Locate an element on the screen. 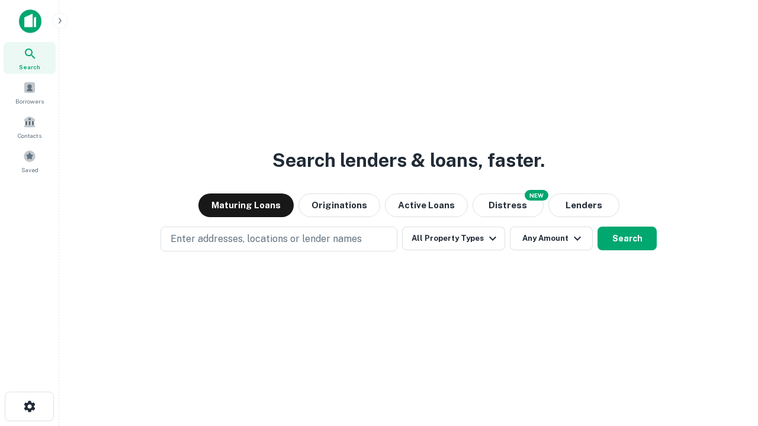  span: Borrowers is located at coordinates (30, 101).